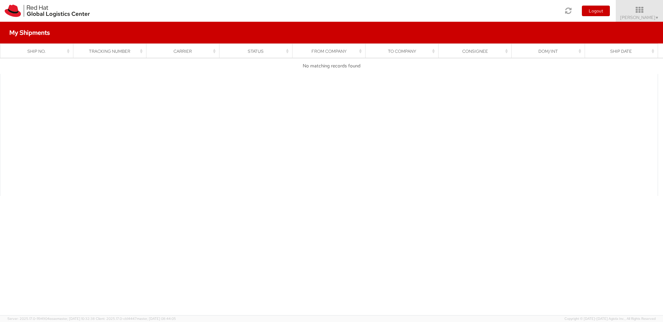 The image size is (663, 322). Describe the element at coordinates (550, 51) in the screenshot. I see `div: Dom/Int` at that location.